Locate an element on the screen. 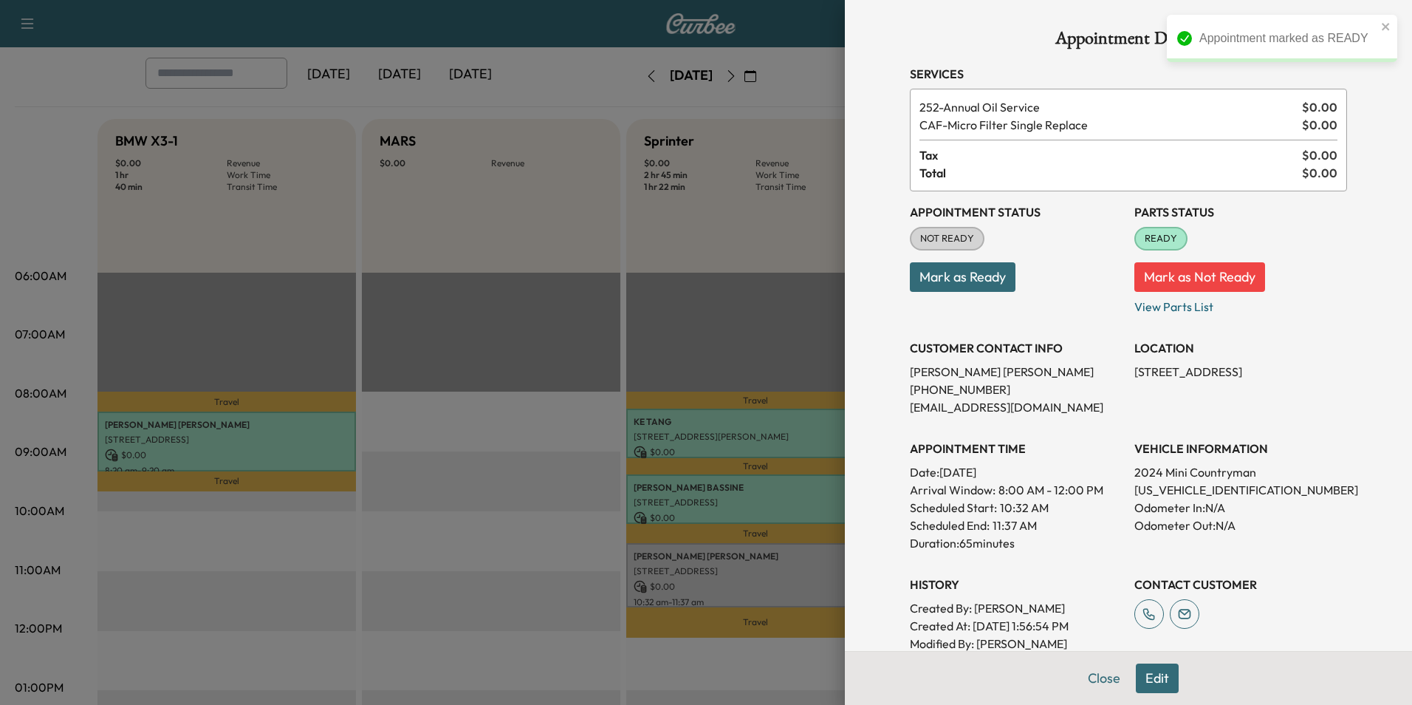 The image size is (1412, 705). p: 10:32 AM is located at coordinates (1025, 507).